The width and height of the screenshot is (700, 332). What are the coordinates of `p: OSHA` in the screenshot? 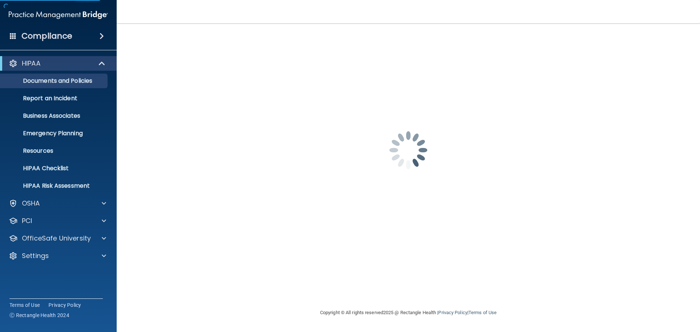 It's located at (31, 203).